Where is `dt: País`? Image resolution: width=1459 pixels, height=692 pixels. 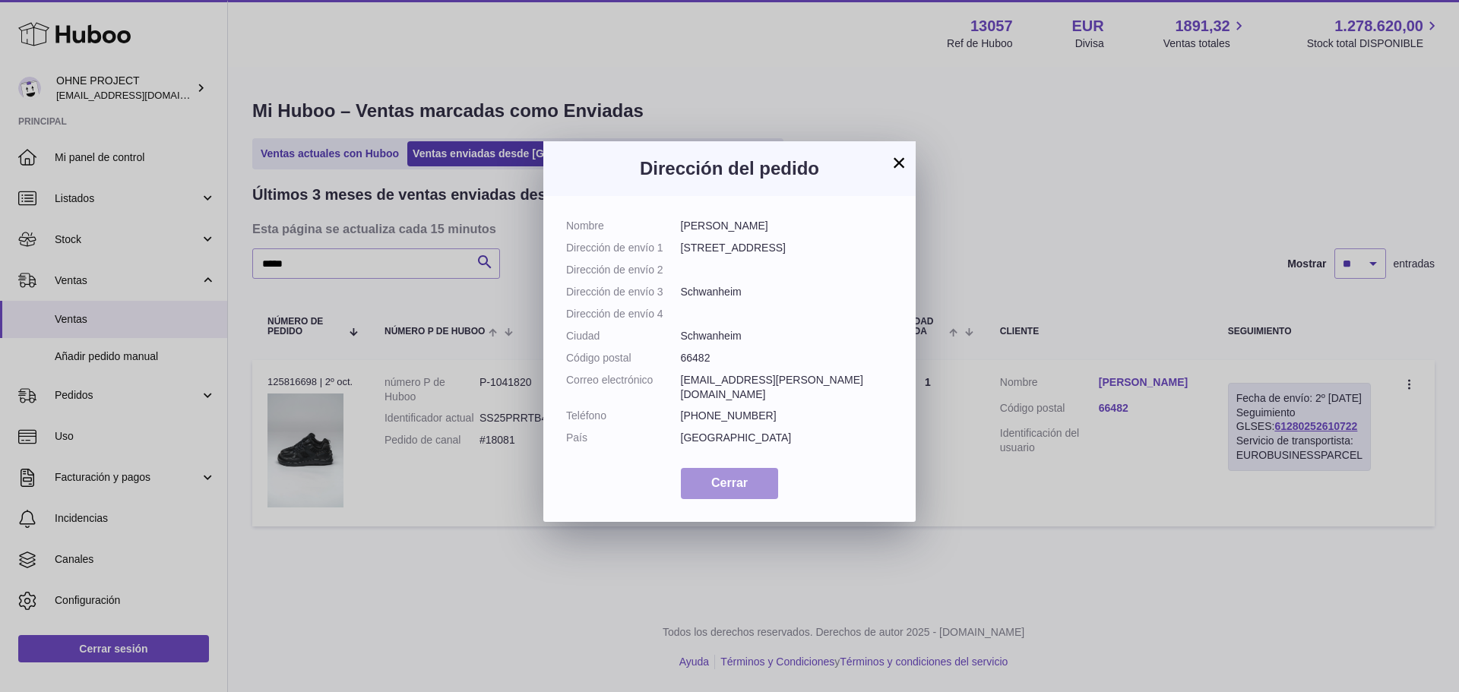
dt: País is located at coordinates (623, 438).